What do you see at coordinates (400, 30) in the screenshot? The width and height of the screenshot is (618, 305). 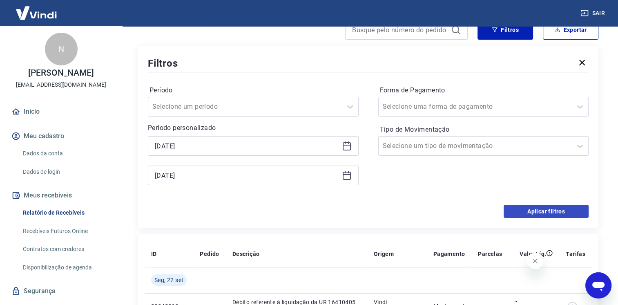 I see `input: Busque pelo número do pedido` at bounding box center [400, 30].